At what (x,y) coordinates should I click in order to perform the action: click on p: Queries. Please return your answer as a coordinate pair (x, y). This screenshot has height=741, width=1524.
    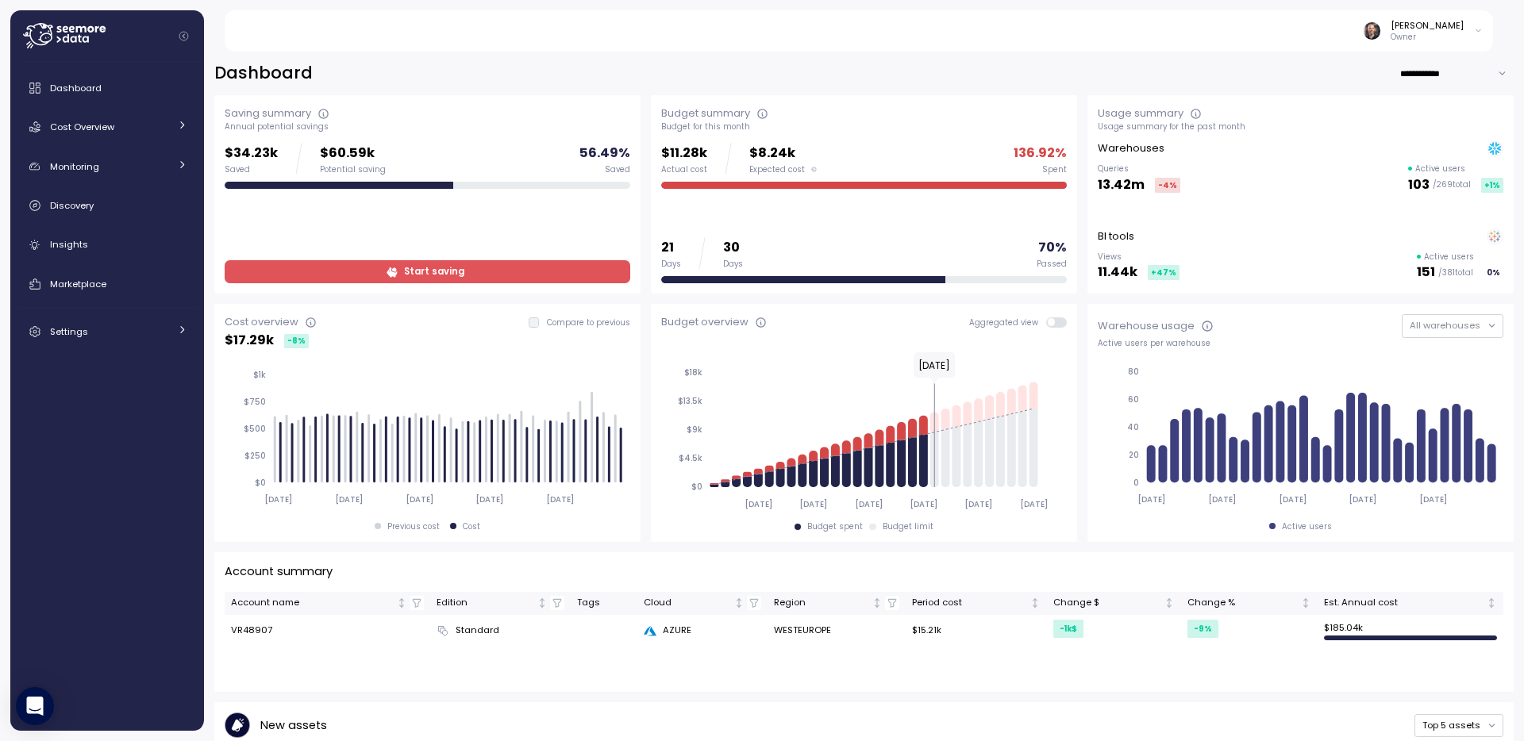
    Looking at the image, I should click on (1139, 169).